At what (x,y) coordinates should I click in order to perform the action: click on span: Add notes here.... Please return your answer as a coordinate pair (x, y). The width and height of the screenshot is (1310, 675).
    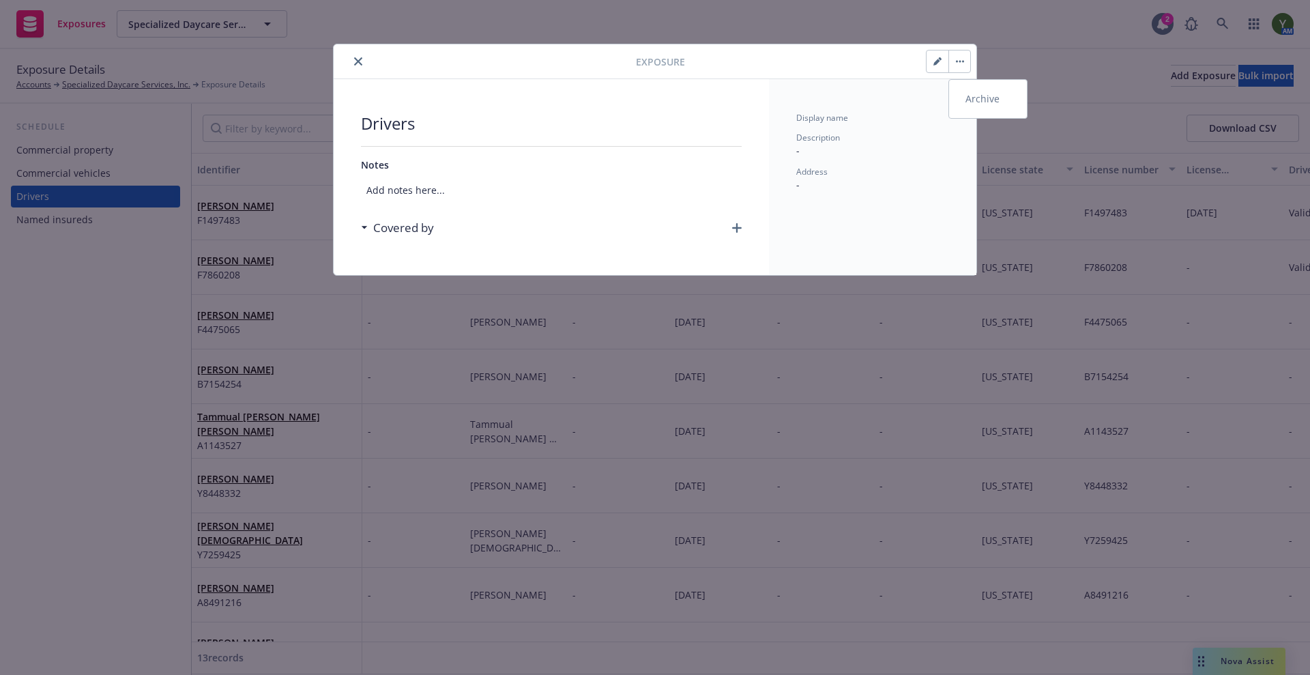
    Looking at the image, I should click on (551, 190).